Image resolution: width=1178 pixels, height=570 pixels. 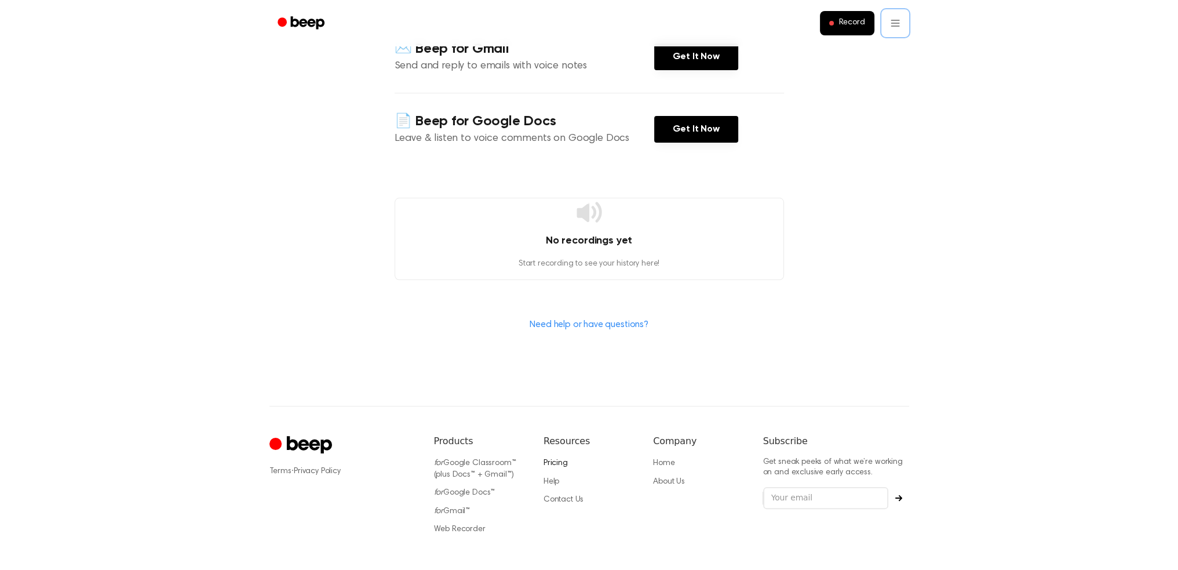 I want to click on h4: 📄 Beep for Google Docs, so click(x=525, y=121).